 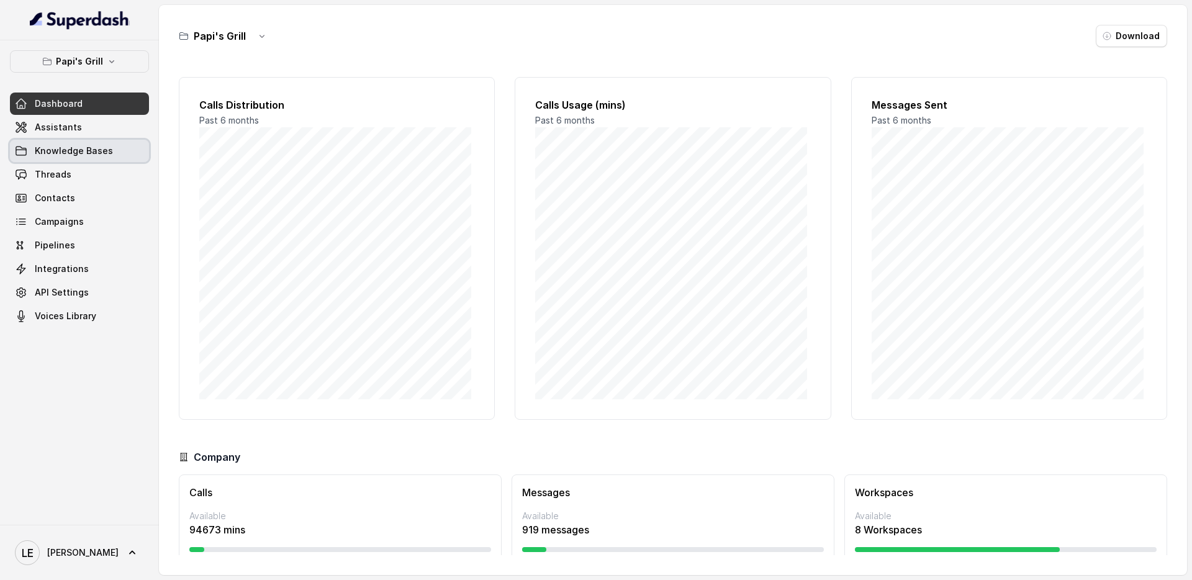 What do you see at coordinates (1131, 36) in the screenshot?
I see `button: Download` at bounding box center [1131, 36].